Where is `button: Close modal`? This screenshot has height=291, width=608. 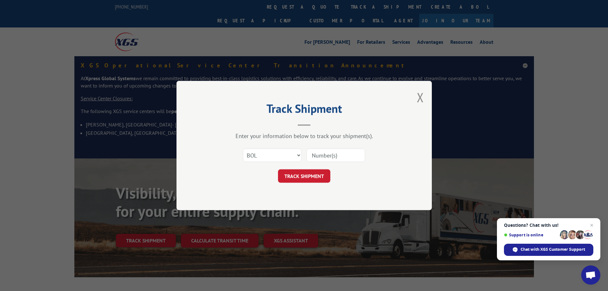 button: Close modal is located at coordinates (420, 97).